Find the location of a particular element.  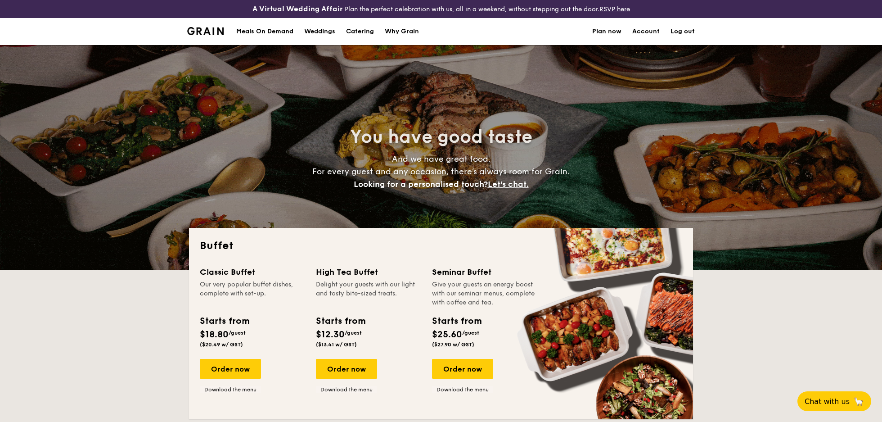

div: Our very popular buffet dishes, complete with set-up. is located at coordinates (252, 293).